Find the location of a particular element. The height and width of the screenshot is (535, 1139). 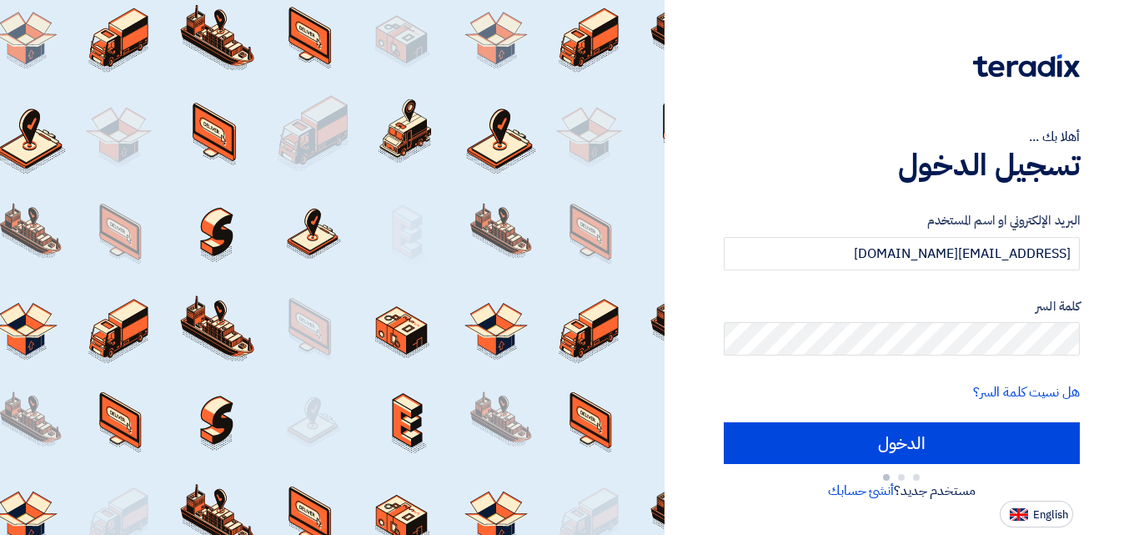

h1: تسجيل الدخول is located at coordinates (901, 165).